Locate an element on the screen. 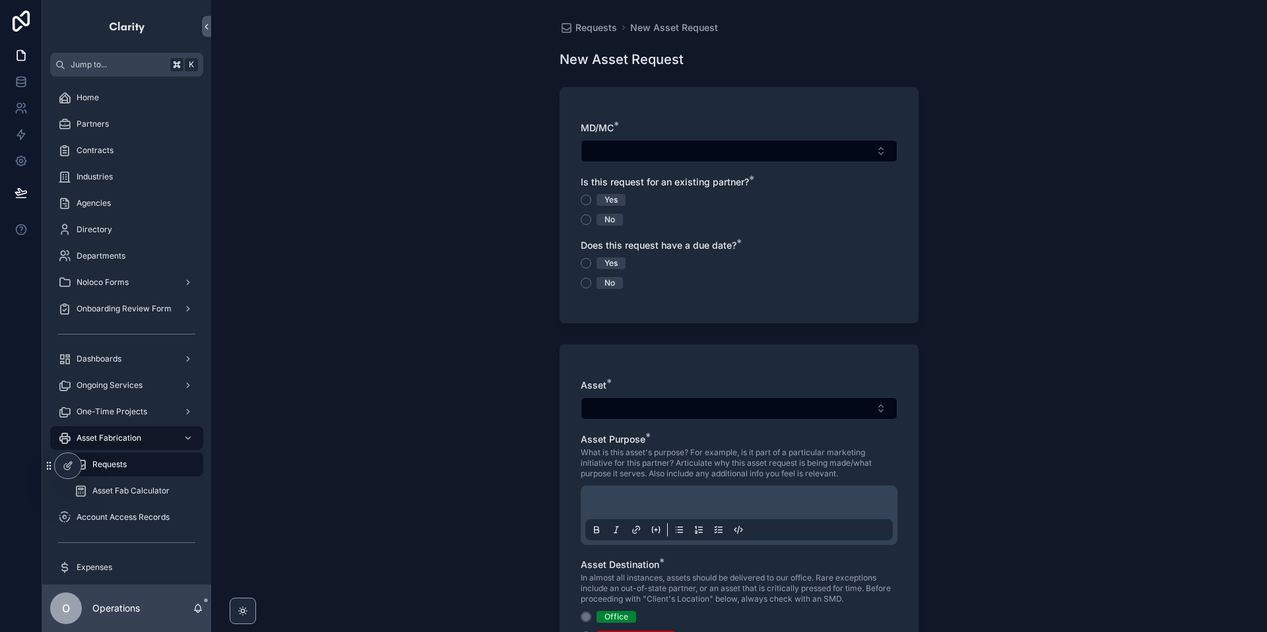  a: Departments is located at coordinates (127, 256).